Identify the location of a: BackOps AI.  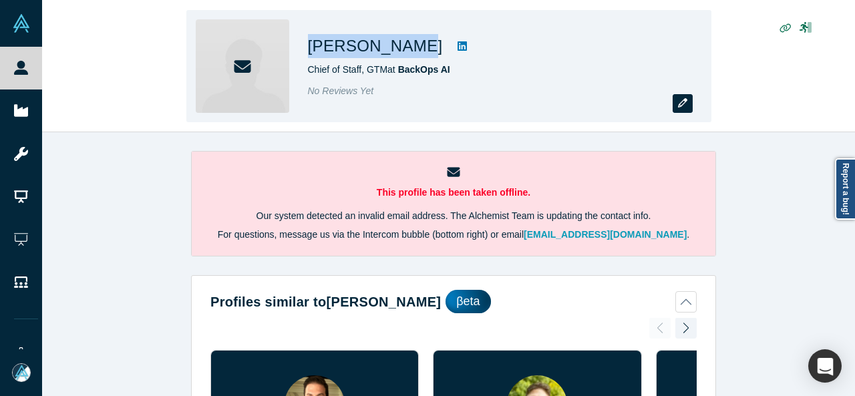
(424, 69).